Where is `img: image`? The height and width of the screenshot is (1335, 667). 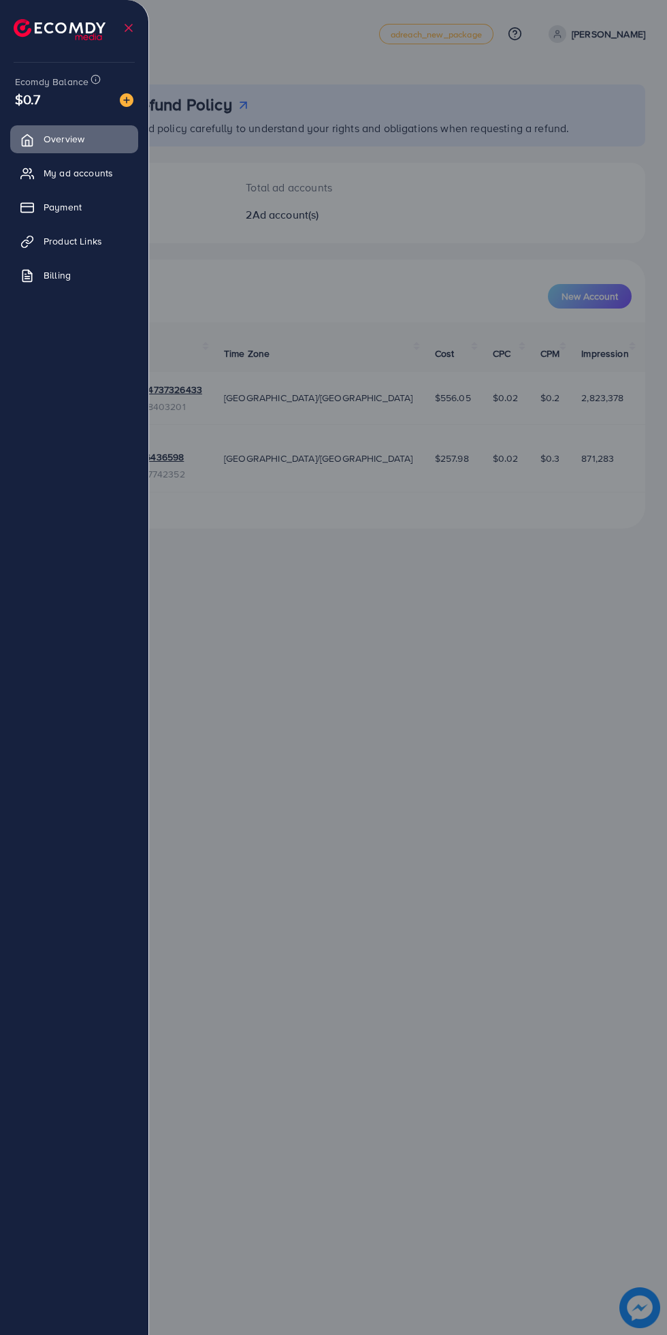
img: image is located at coordinates (127, 100).